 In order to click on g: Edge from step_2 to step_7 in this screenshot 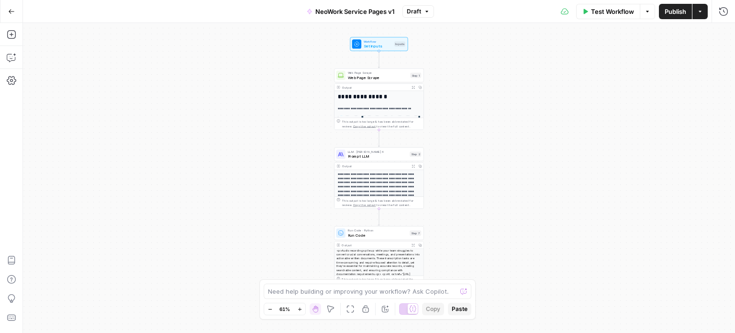, I will do `click(379, 216)`.